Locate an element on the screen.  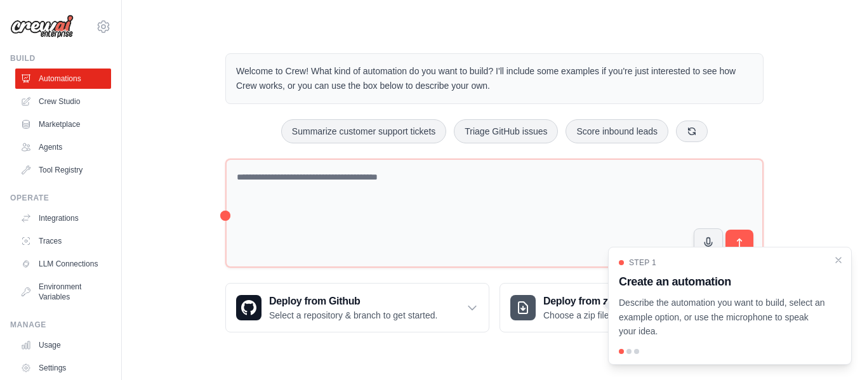
div: Manage is located at coordinates (60, 325).